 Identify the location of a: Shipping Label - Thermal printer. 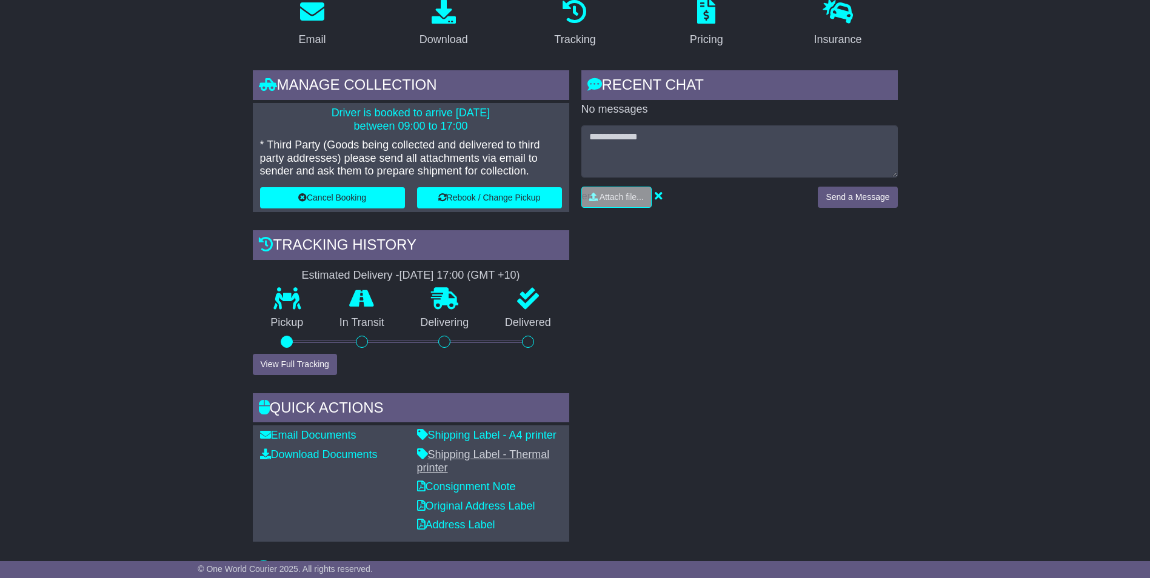
(483, 461).